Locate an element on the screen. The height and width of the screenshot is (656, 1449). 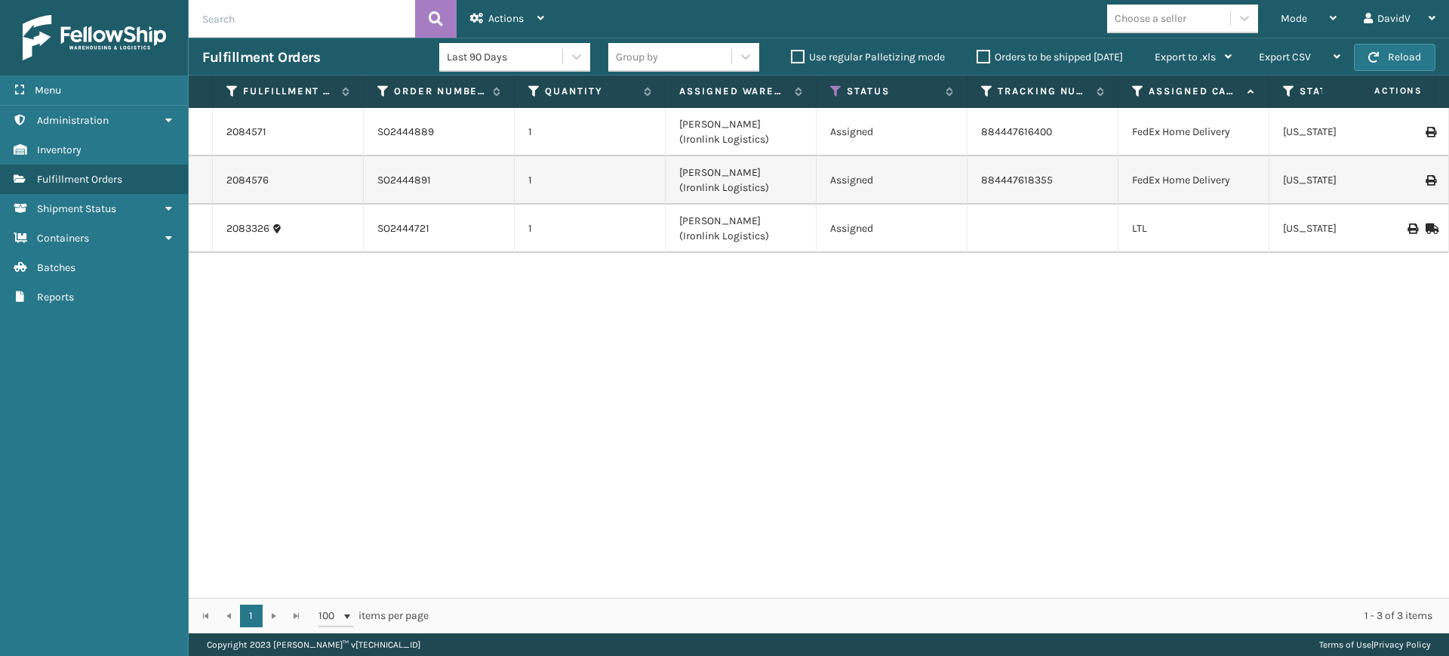
i: Mark as Shipped is located at coordinates (1430, 229).